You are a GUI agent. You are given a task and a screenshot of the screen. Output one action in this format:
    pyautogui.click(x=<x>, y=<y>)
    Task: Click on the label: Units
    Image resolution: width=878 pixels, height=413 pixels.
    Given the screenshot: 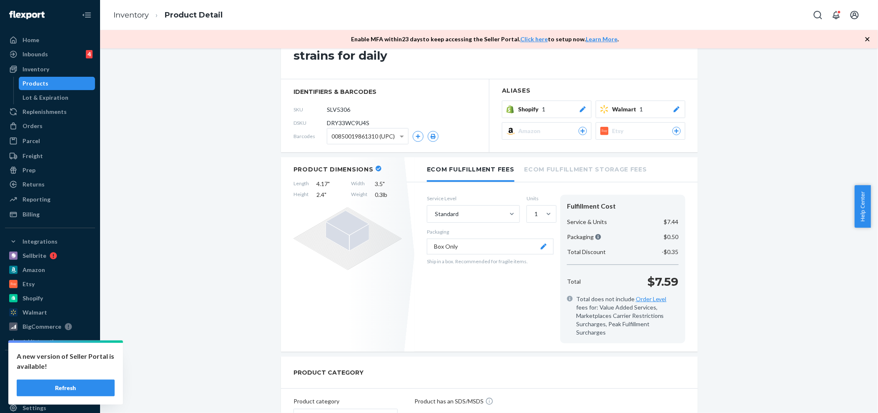 What is the action you would take?
    pyautogui.click(x=540, y=198)
    